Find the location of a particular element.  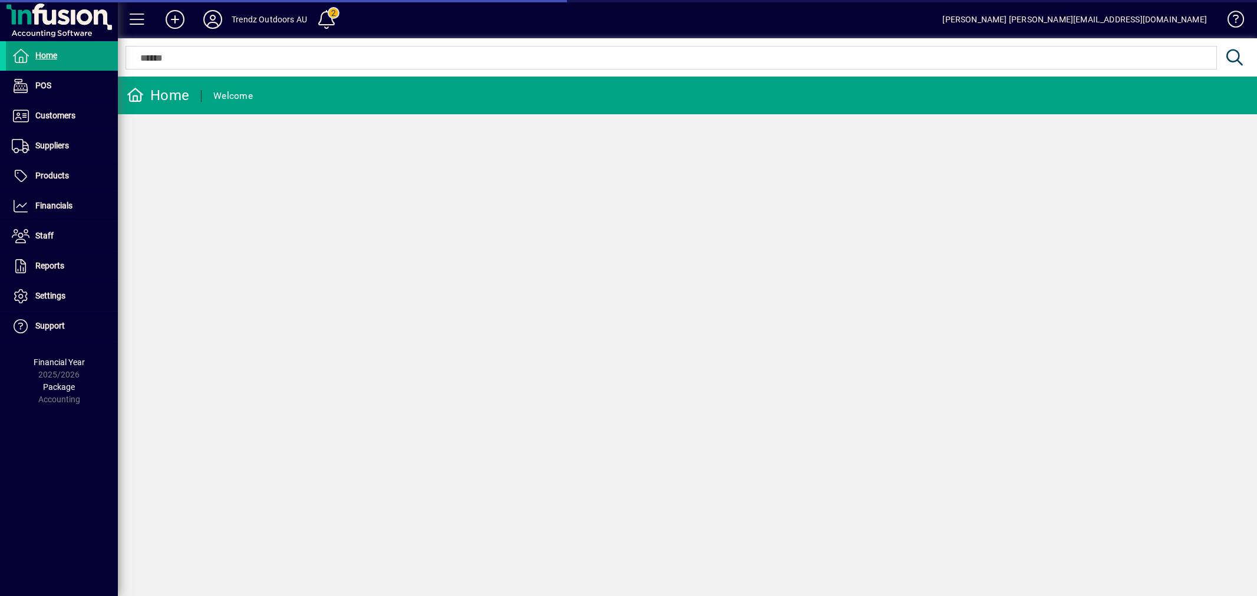

a: Products is located at coordinates (62, 176).